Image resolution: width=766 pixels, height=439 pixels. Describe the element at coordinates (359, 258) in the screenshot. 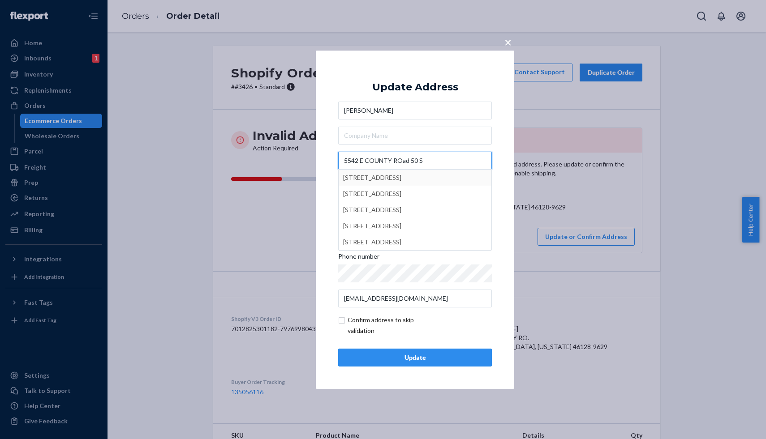

I see `span: Phone number` at that location.